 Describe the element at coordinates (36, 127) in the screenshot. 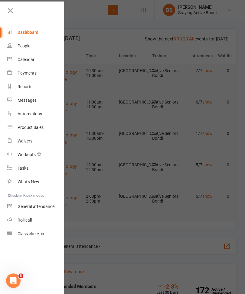

I see `a: Product Sales` at that location.